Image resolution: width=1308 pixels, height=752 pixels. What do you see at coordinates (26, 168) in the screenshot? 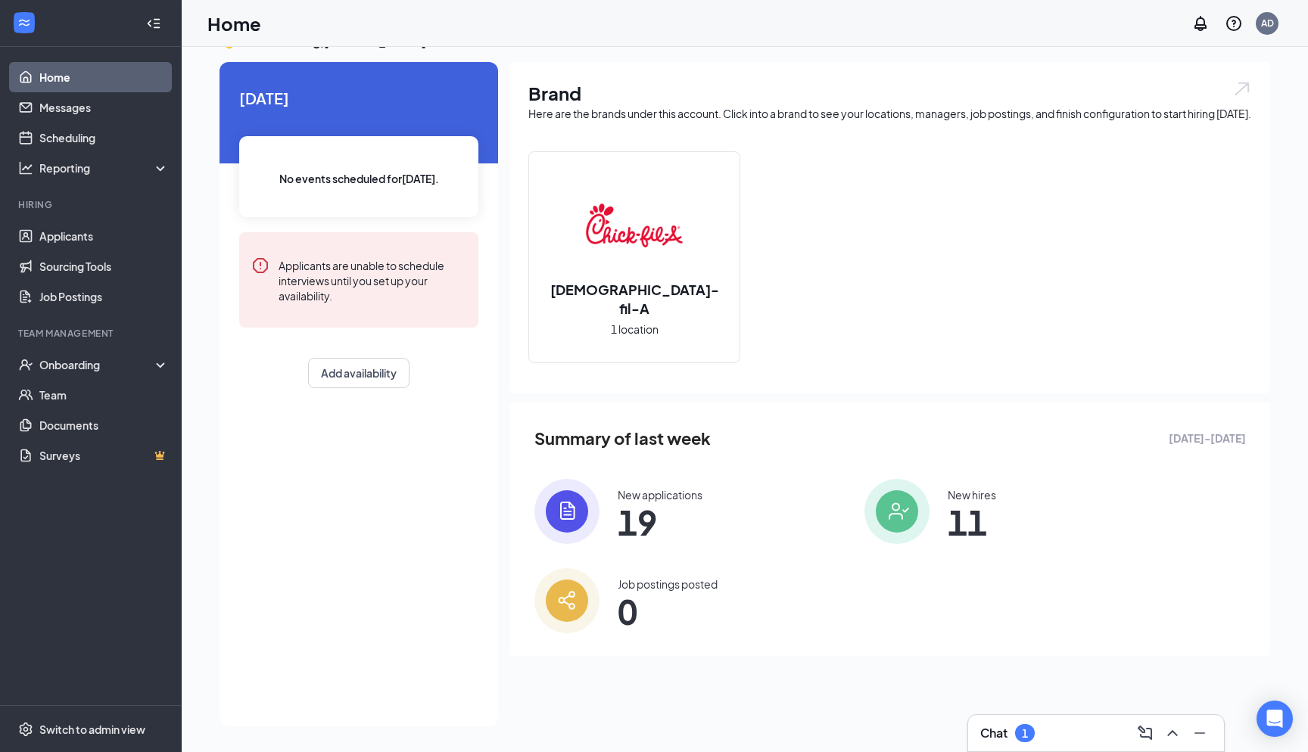
I see `svg: Analysis` at bounding box center [26, 168].